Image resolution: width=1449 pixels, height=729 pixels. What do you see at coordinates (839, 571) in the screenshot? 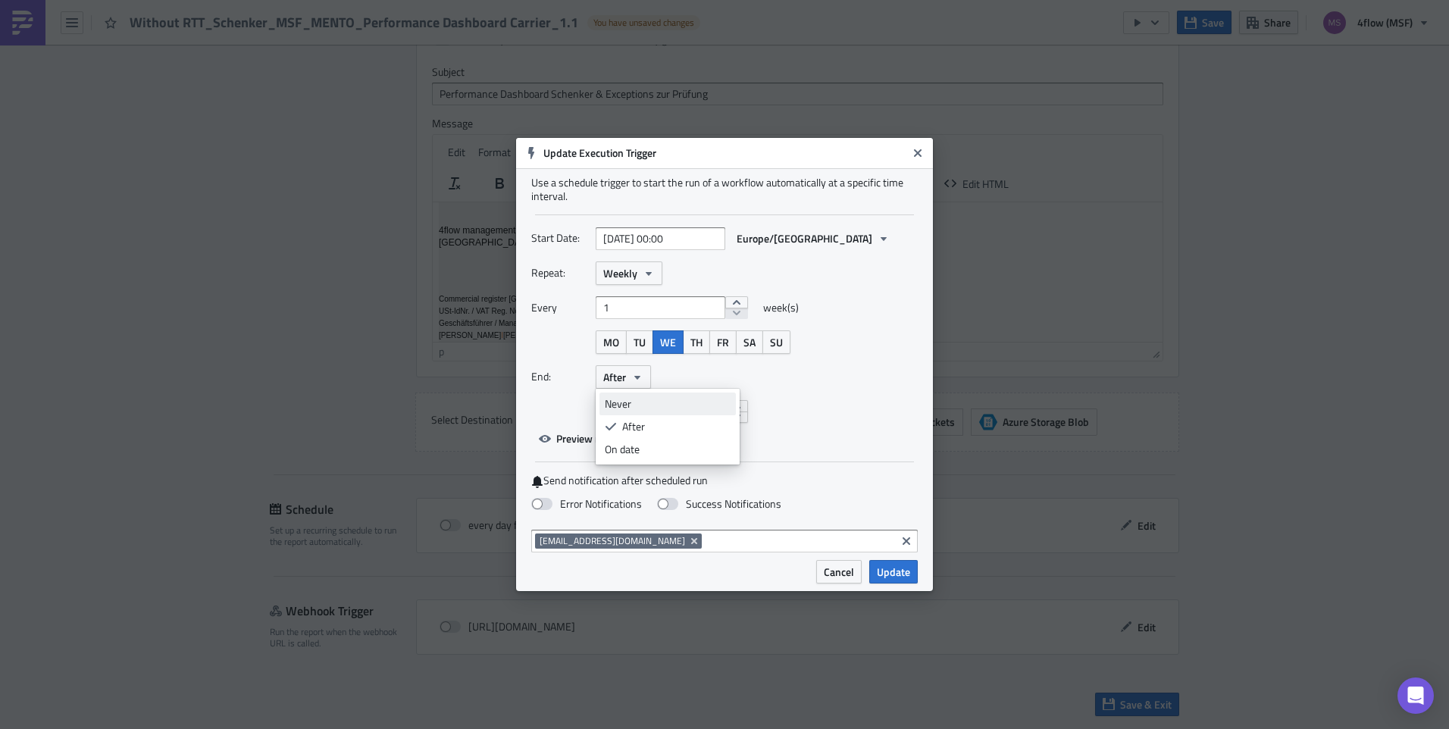
I see `button: Cancel` at bounding box center [839, 571].